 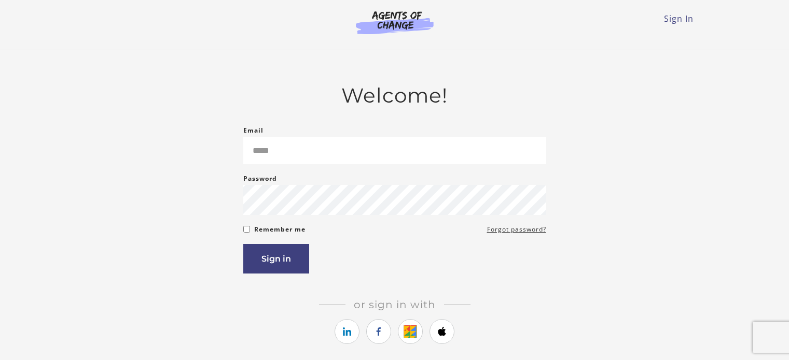 I want to click on label: Password, so click(x=260, y=179).